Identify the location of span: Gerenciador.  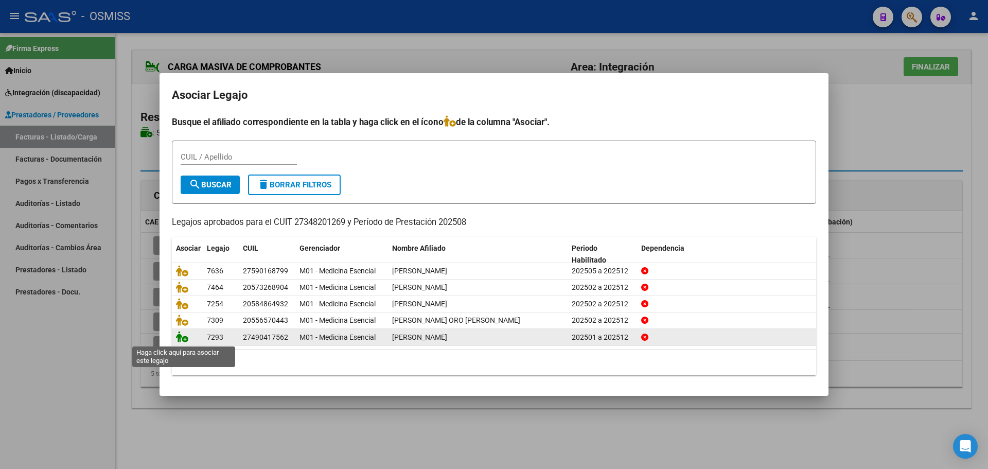
(319, 248).